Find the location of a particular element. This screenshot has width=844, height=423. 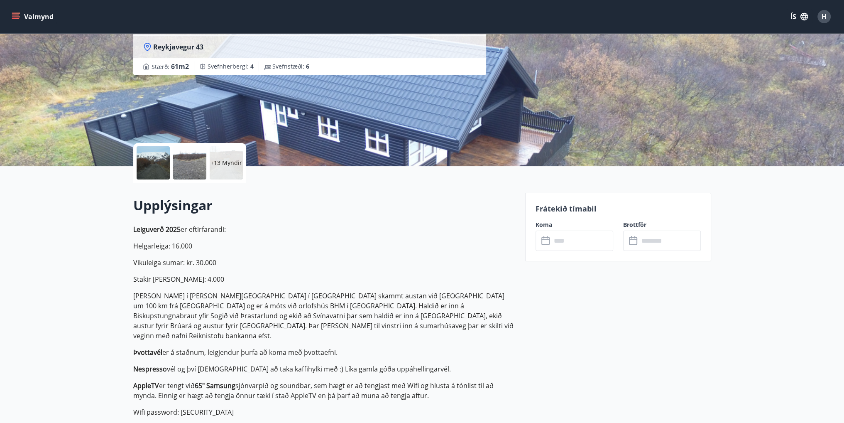

p: er á staðnum, leigjendur þurfa að koma með þvottaefni. is located at coordinates (324, 352).